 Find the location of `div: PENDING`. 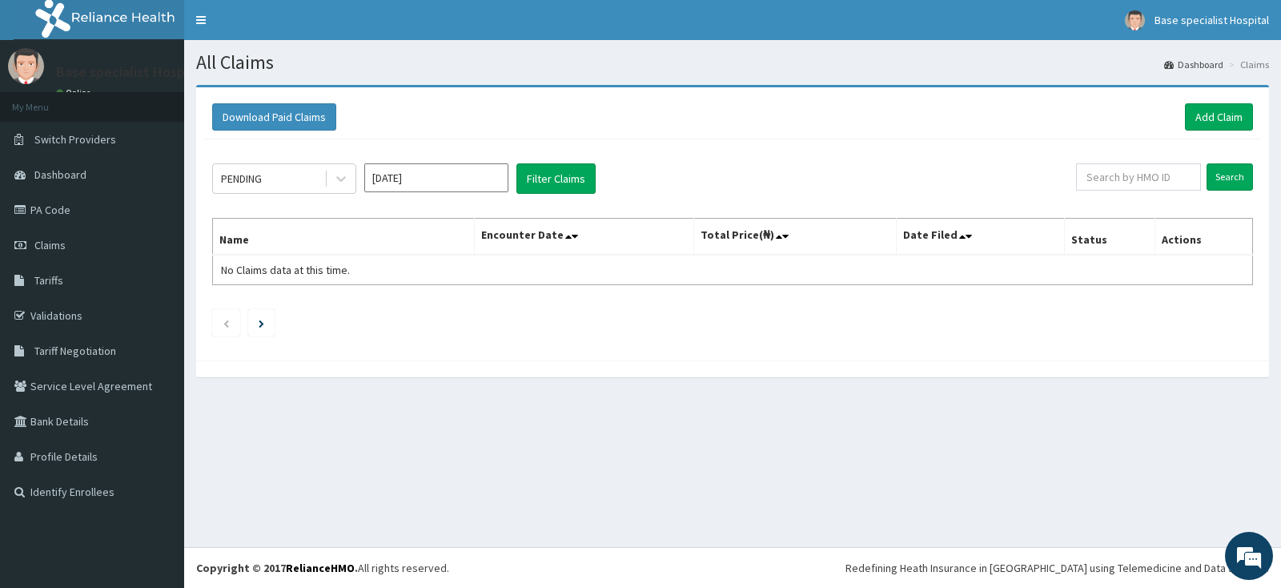

div: PENDING is located at coordinates (241, 179).